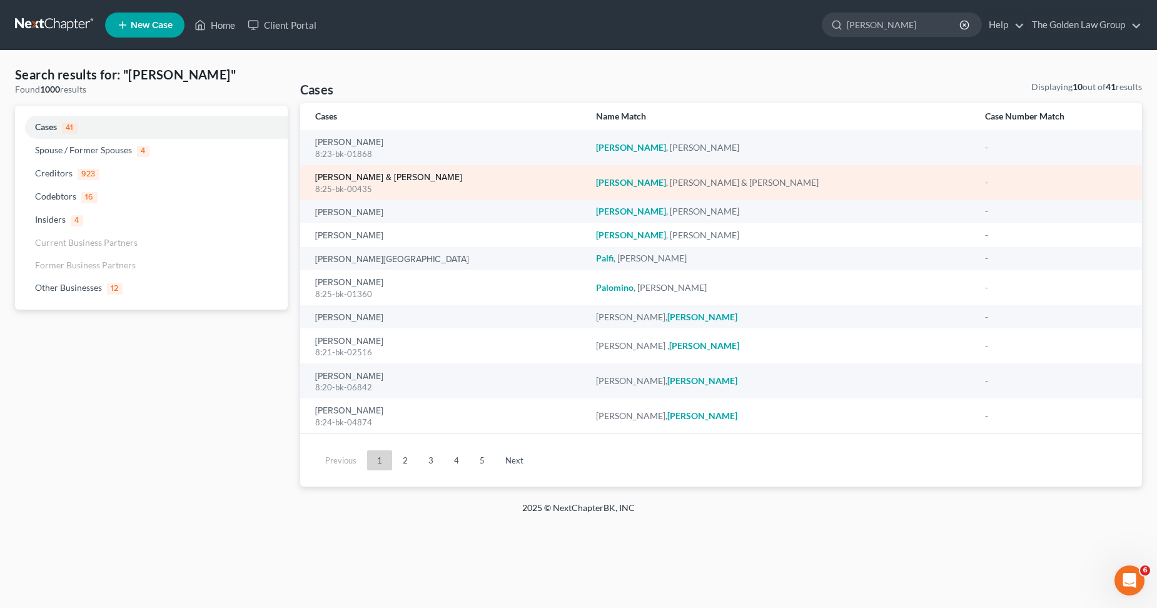 The image size is (1157, 608). Describe the element at coordinates (1110, 86) in the screenshot. I see `strong: 41` at that location.